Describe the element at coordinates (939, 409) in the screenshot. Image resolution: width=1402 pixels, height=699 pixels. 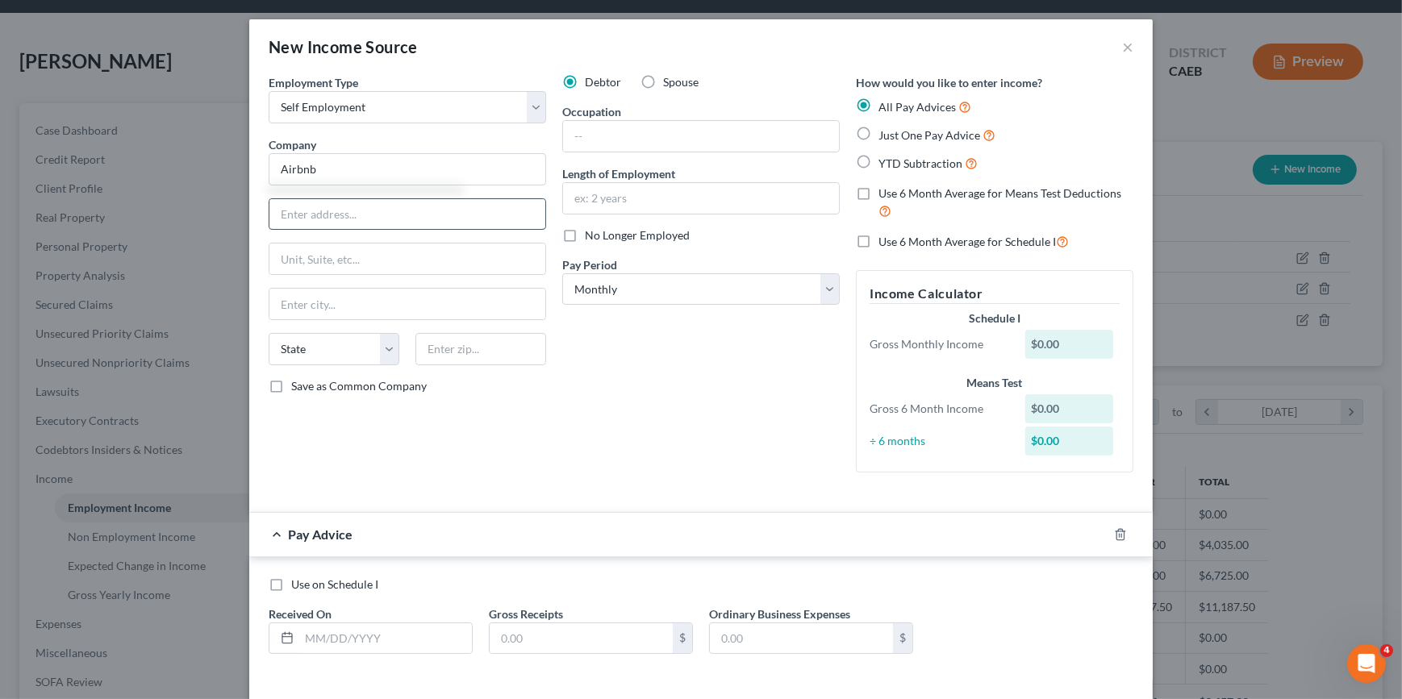
I see `div: Gross 6 Month Income` at that location.